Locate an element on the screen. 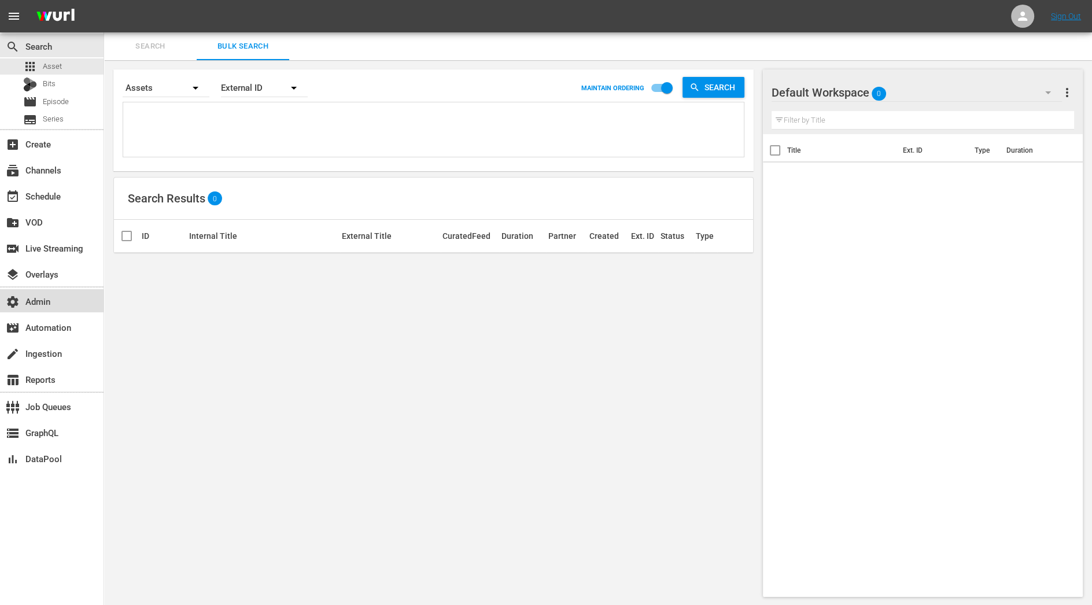 The image size is (1092, 605). span: Reports is located at coordinates (13, 380).